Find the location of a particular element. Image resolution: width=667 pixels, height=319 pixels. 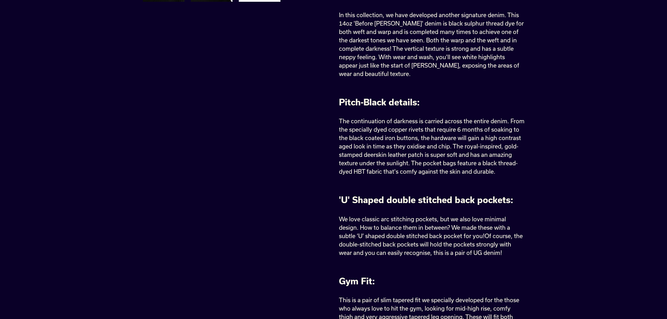

span: Gym Fit: is located at coordinates (357, 281).